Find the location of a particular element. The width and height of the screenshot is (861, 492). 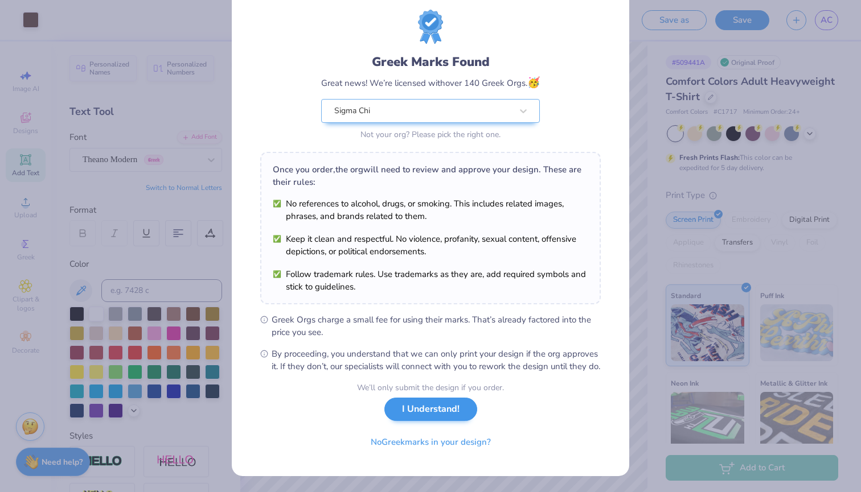

span: Greek Orgs charge a small fee for using their marks. That’s already factored into the price you see. is located at coordinates (436, 326).